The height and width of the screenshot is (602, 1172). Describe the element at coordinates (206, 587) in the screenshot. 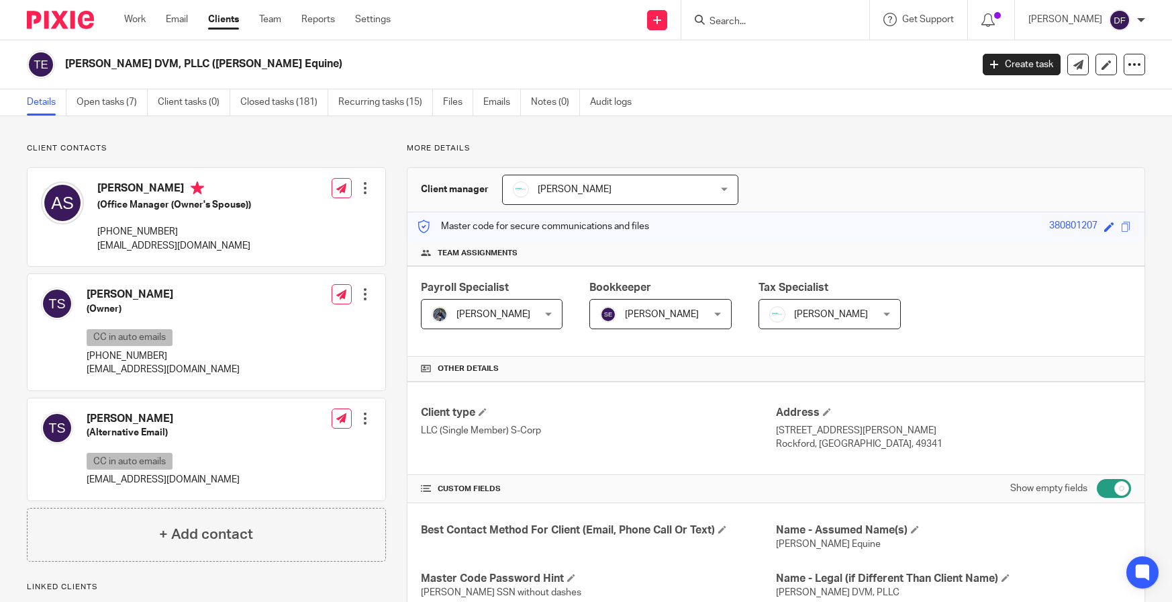

I see `p: Linked clients` at that location.